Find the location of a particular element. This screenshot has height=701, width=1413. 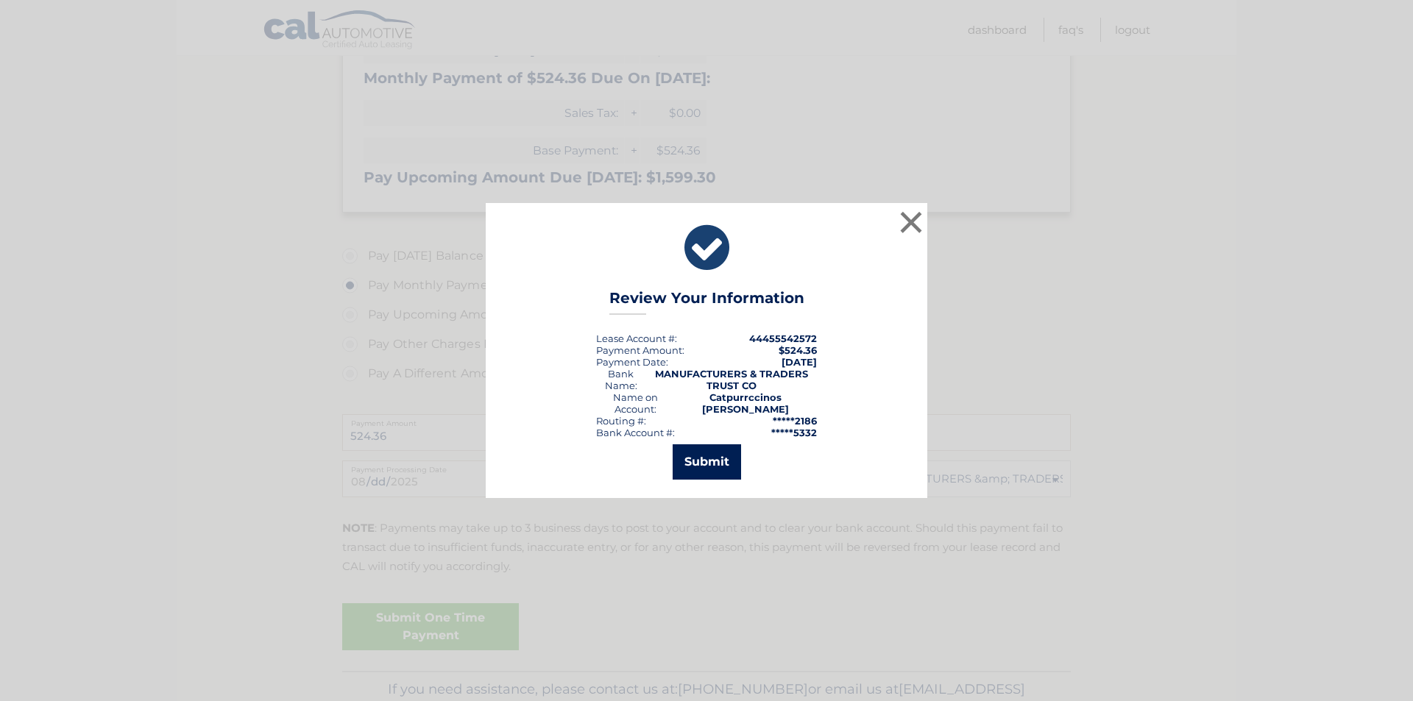

span: $524.36 is located at coordinates (798, 350).